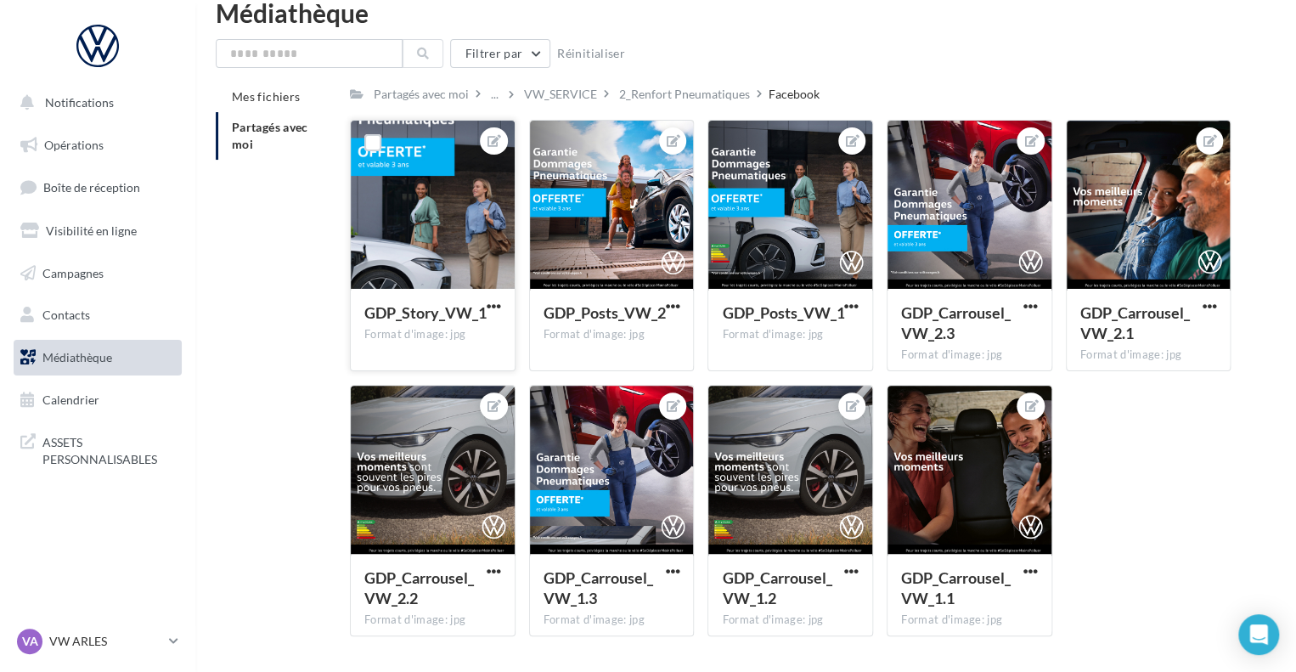  I want to click on span: Opérations, so click(74, 144).